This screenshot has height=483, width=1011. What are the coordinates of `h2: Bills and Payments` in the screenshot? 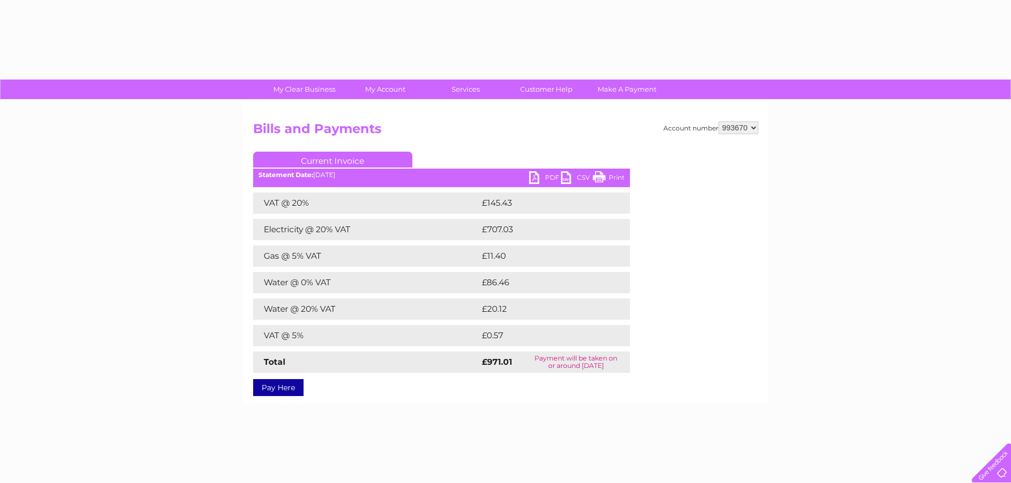 It's located at (506, 132).